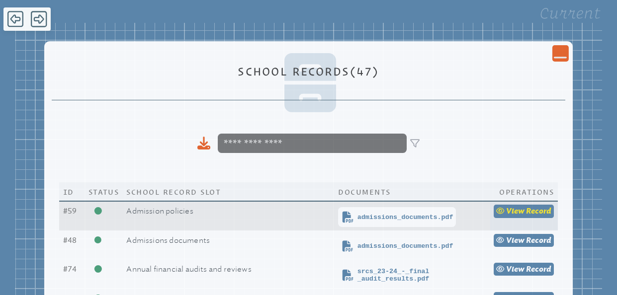 This screenshot has height=295, width=617. Describe the element at coordinates (70, 241) in the screenshot. I see `span: 48` at that location.